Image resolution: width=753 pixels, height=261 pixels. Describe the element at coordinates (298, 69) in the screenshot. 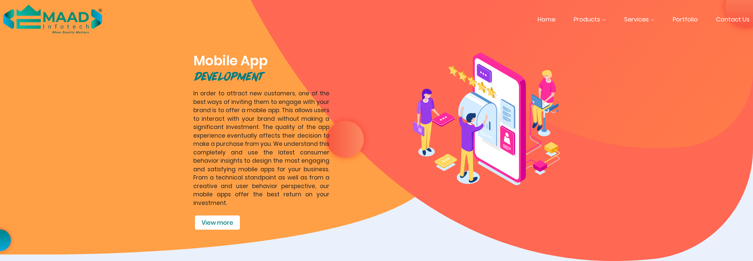

I see `h1: Mobile App` at that location.